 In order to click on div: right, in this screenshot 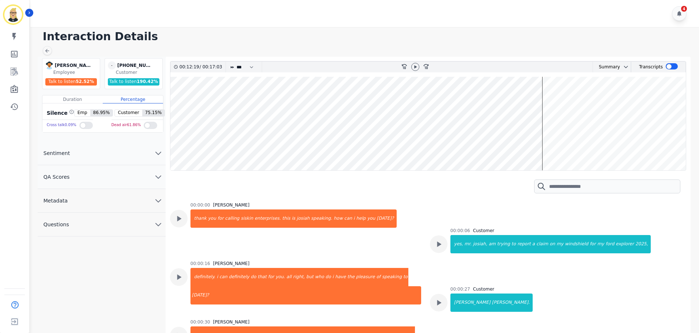, I will do `click(299, 277)`.